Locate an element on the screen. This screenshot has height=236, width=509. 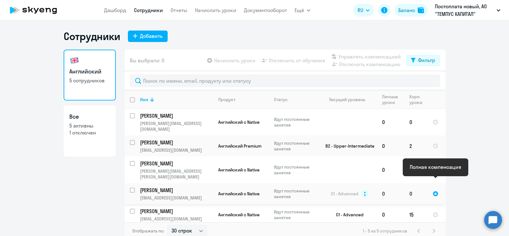
a: Документооборот is located at coordinates (265, 10).